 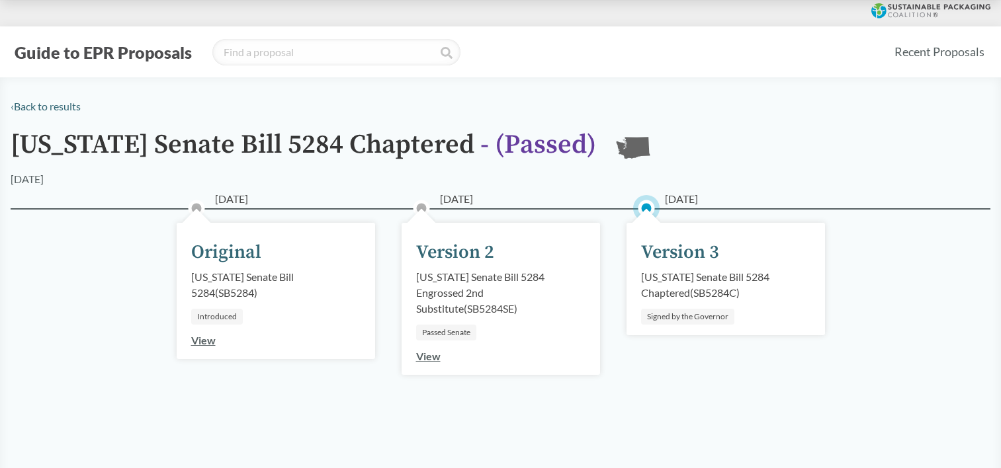 What do you see at coordinates (687, 317) in the screenshot?
I see `div: Signed by the Governor` at bounding box center [687, 317].